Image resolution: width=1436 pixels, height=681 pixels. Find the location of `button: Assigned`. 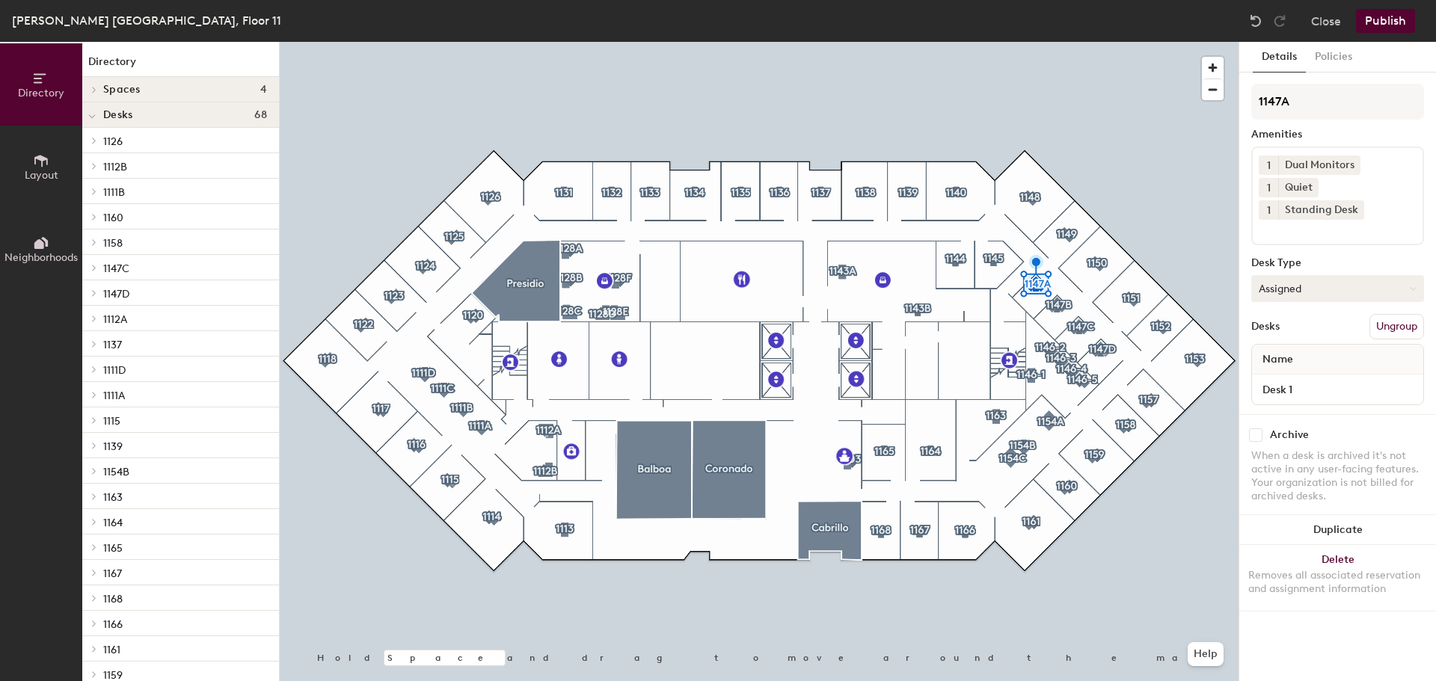

button: Assigned is located at coordinates (1337, 289).